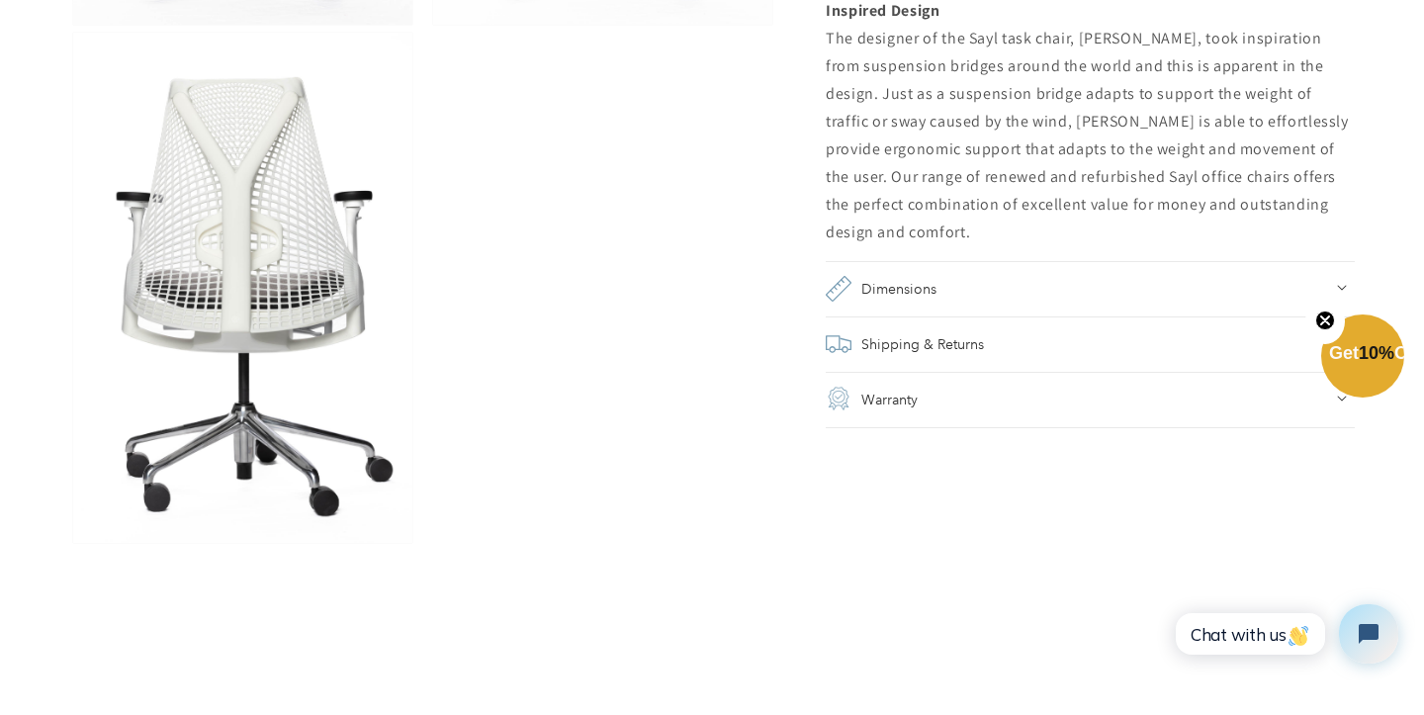  I want to click on summary: Shipping & Returns, so click(1090, 344).